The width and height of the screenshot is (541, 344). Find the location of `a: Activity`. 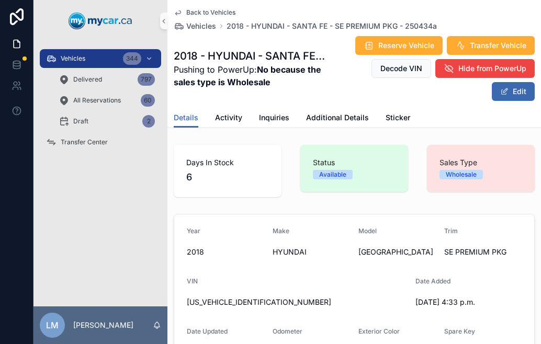

a: Activity is located at coordinates (229, 119).